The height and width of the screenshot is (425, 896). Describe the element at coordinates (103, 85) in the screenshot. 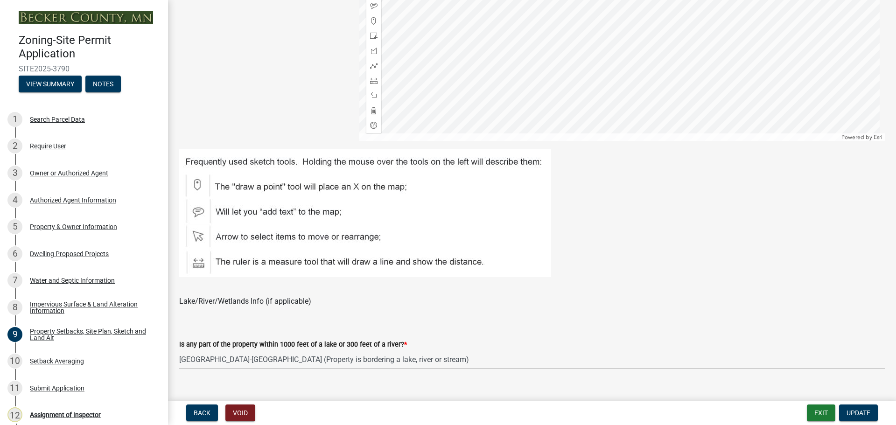

I see `wm-modal-confirm: Notes` at that location.